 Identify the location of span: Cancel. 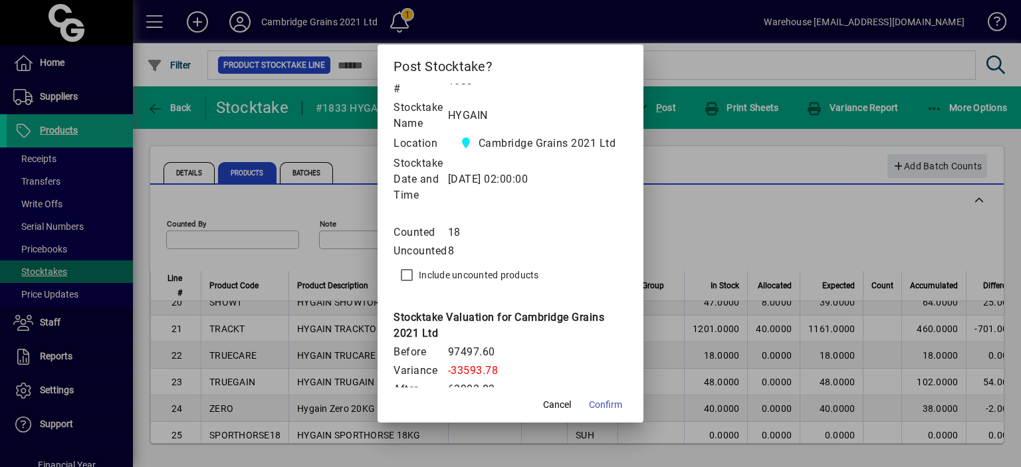
(557, 405).